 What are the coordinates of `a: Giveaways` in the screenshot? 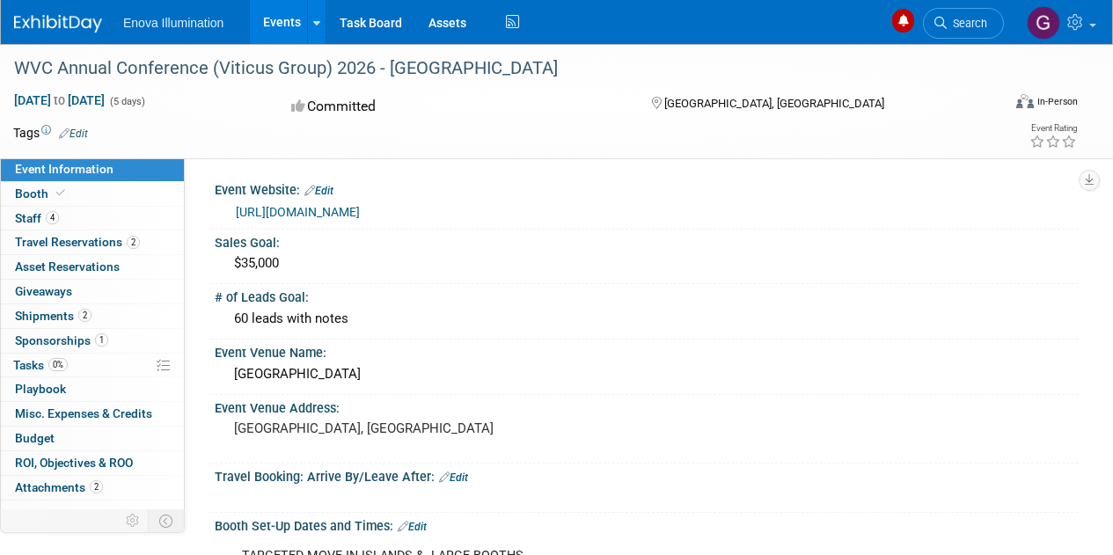 It's located at (92, 291).